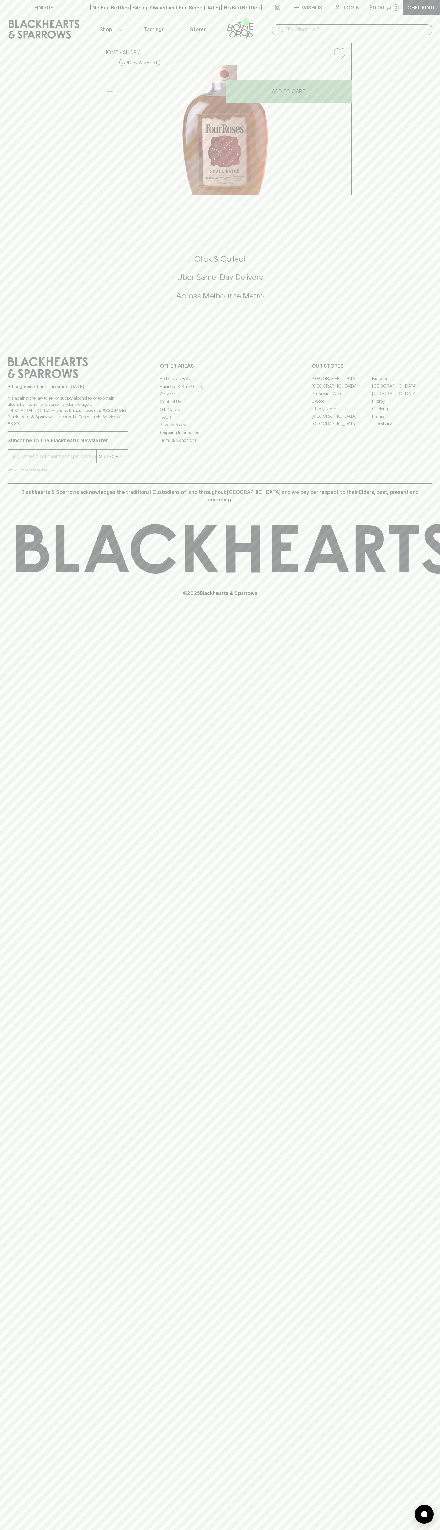  I want to click on p: It is against the law to sell or supply alcohol to, or to obtain alcohol on behalf of a person un..., so click(68, 410).